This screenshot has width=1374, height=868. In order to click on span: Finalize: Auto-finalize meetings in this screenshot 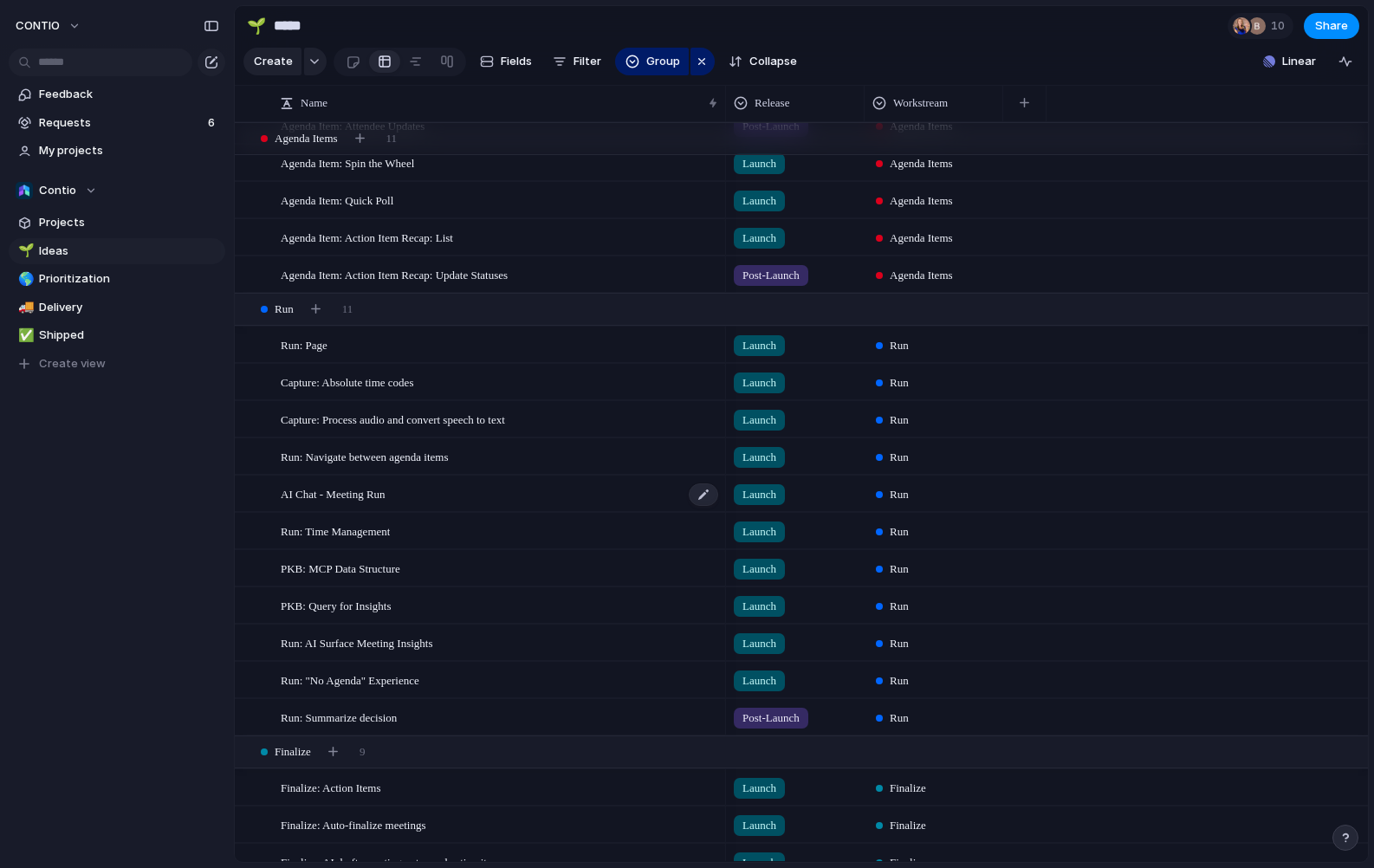, I will do `click(354, 823)`.